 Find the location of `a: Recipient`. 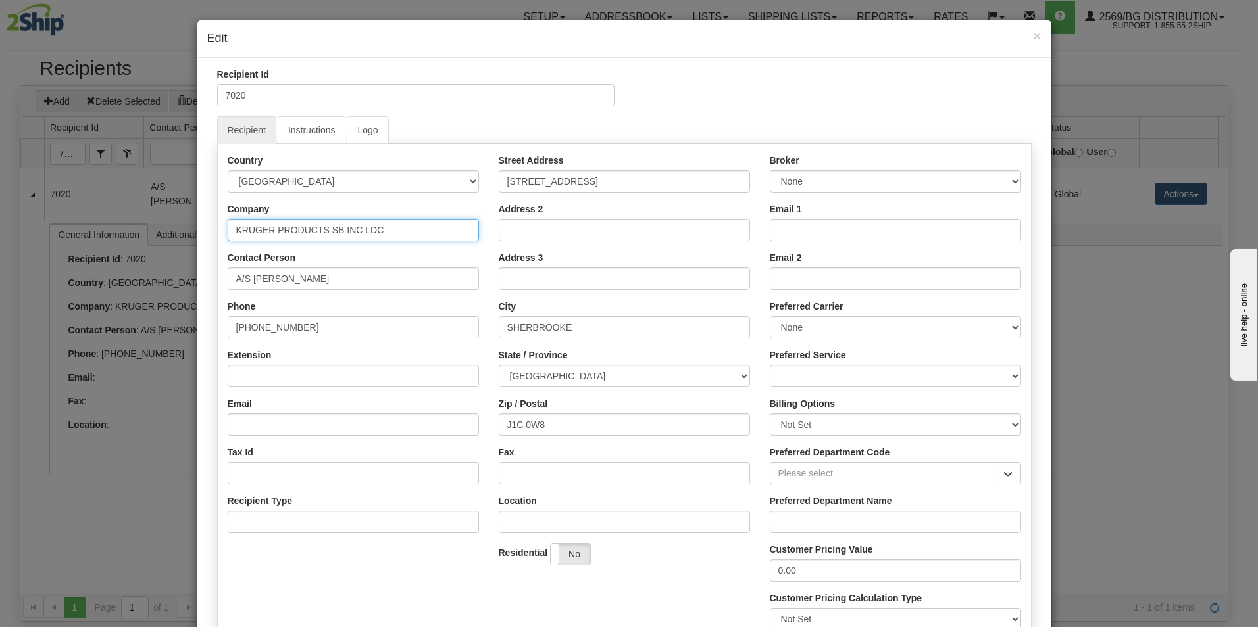

a: Recipient is located at coordinates (247, 130).